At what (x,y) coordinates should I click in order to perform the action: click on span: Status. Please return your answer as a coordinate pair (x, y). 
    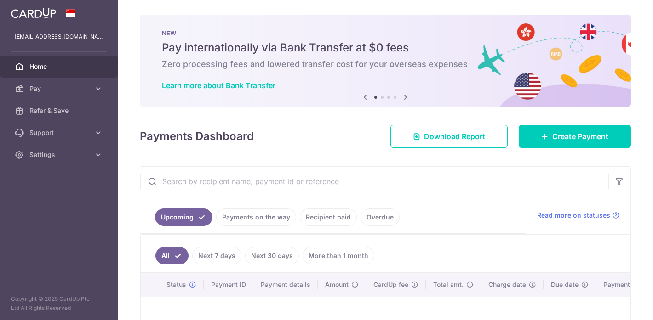
    Looking at the image, I should click on (176, 285).